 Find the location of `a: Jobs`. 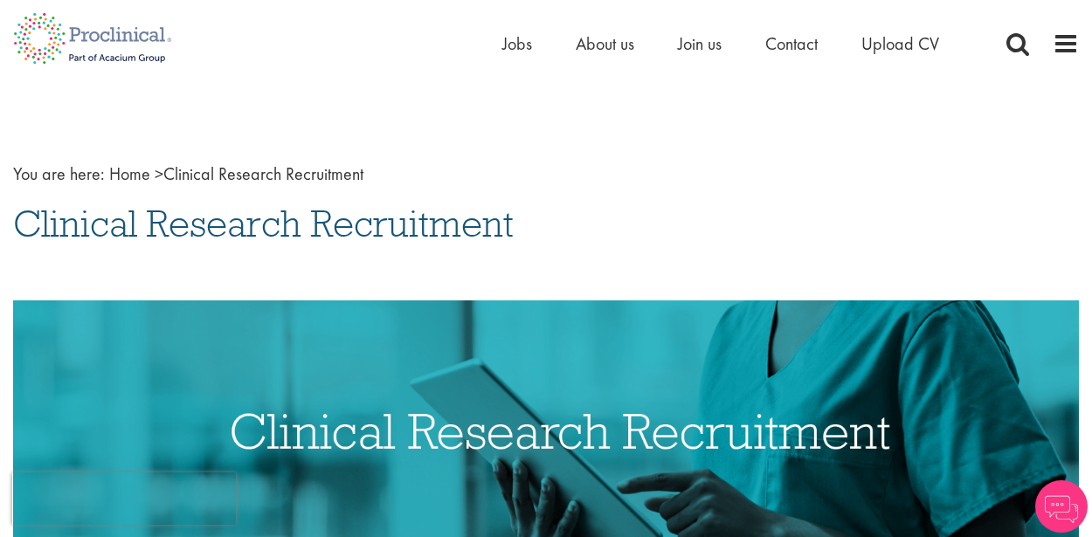

a: Jobs is located at coordinates (517, 44).